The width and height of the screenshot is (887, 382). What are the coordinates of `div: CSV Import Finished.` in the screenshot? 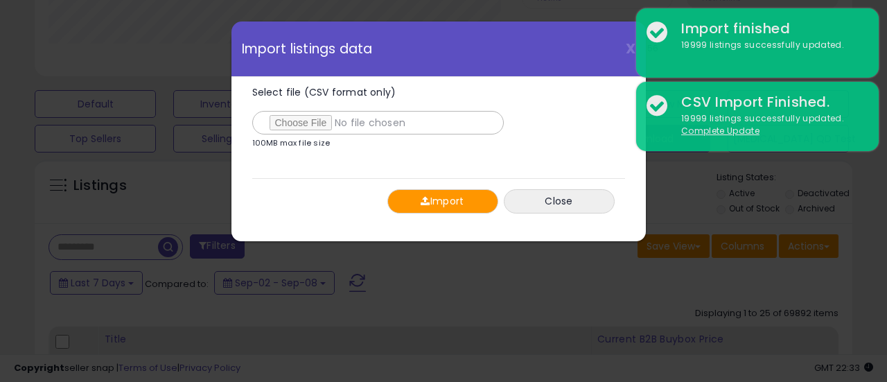 It's located at (769, 102).